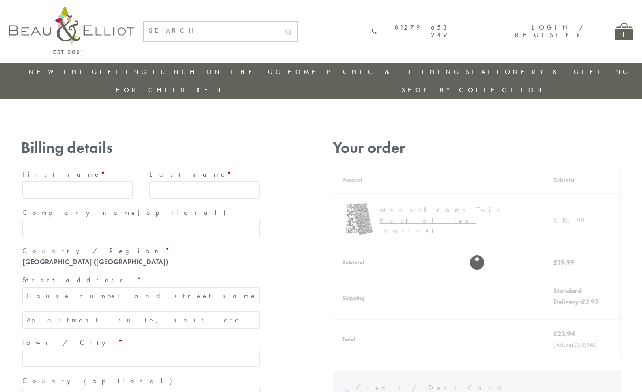 This screenshot has height=392, width=642. What do you see at coordinates (71, 30) in the screenshot?
I see `img: logo` at bounding box center [71, 30].